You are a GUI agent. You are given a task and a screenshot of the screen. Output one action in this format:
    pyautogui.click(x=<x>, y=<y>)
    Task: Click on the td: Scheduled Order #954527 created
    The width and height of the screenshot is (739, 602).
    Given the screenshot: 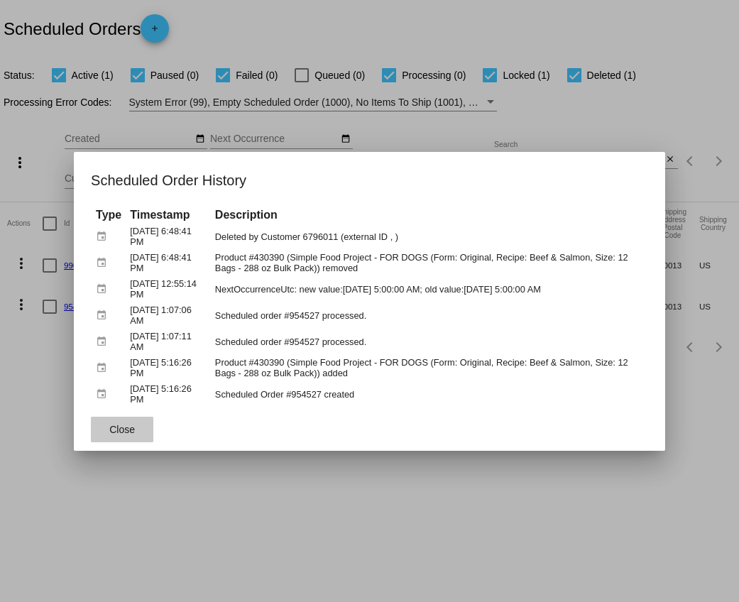 What is the action you would take?
    pyautogui.click(x=429, y=394)
    